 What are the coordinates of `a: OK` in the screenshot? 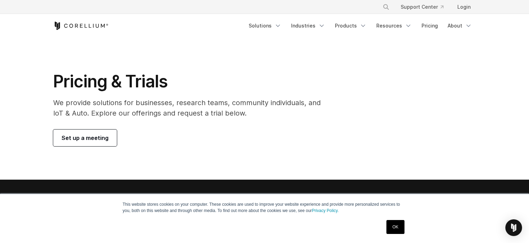 It's located at (395, 227).